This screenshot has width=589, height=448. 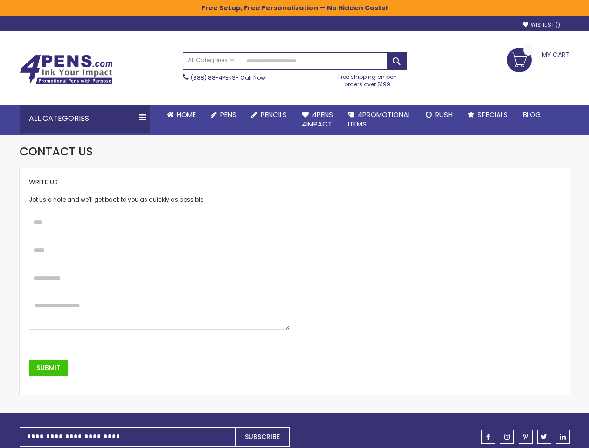 What do you see at coordinates (544, 436) in the screenshot?
I see `a: twitter` at bounding box center [544, 436].